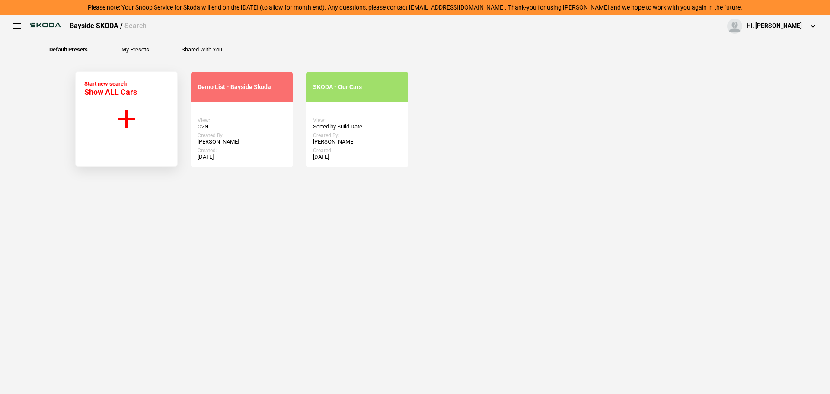 This screenshot has width=830, height=394. I want to click on div: O2N., so click(242, 127).